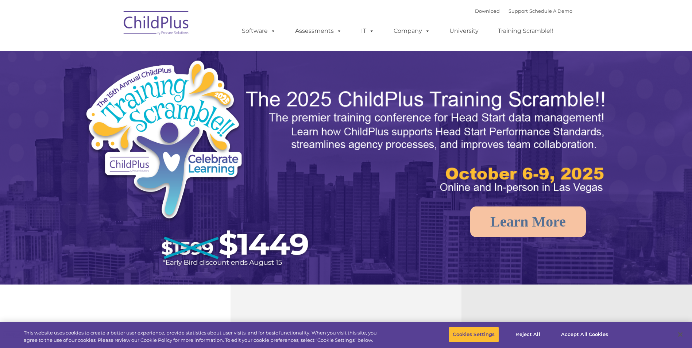 The image size is (692, 348). I want to click on button: Close, so click(681, 335).